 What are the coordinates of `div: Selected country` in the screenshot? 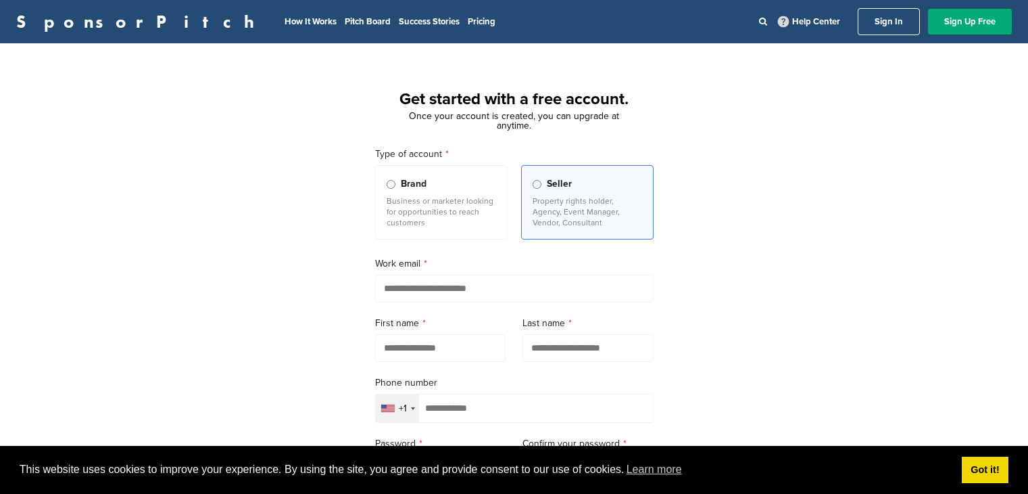 It's located at (398, 408).